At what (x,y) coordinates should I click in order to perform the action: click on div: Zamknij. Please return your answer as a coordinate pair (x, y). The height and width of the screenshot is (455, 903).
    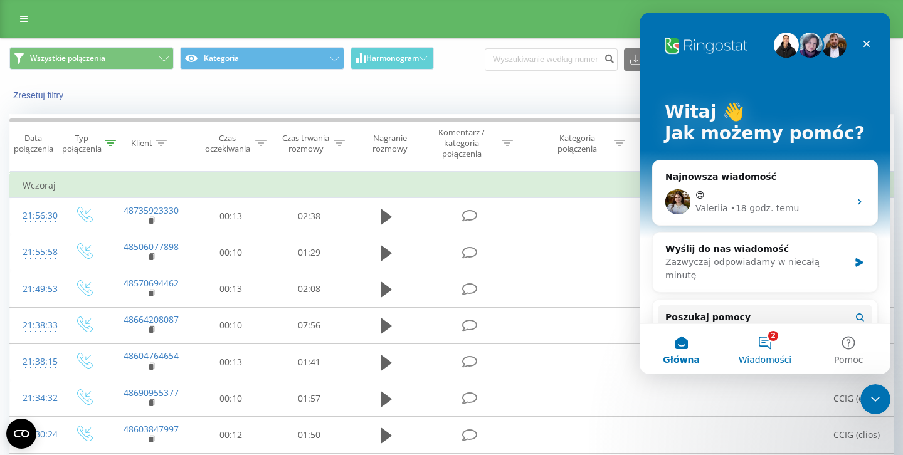
    Looking at the image, I should click on (227, 31).